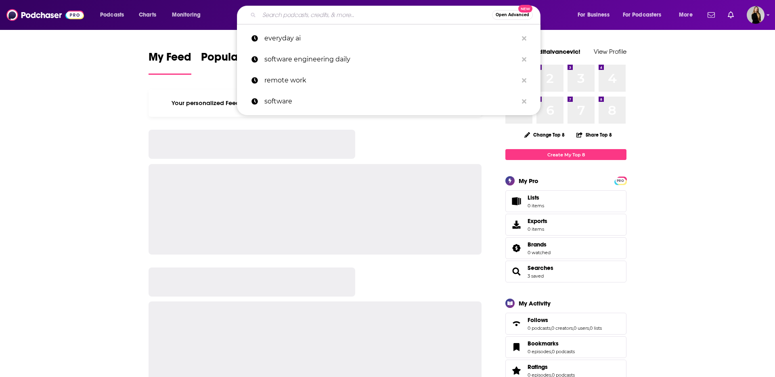 Image resolution: width=775 pixels, height=377 pixels. I want to click on a: Welcome editaivancevic!, so click(543, 51).